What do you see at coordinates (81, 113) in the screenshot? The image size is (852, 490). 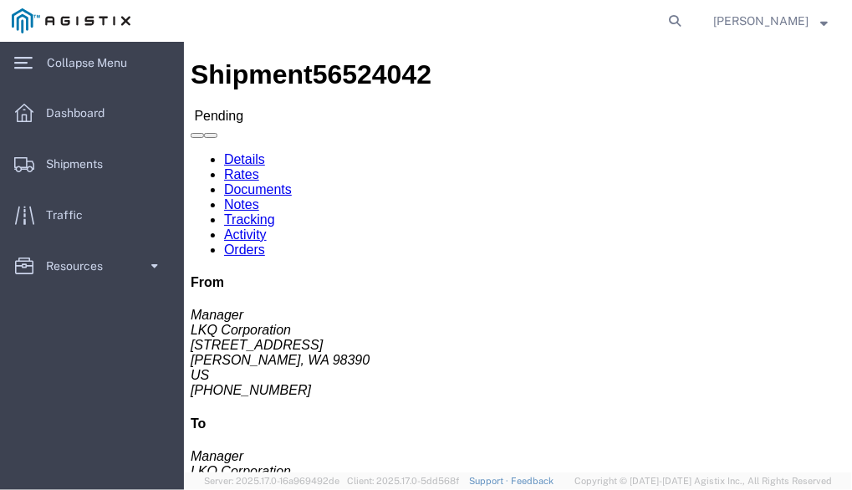 I see `span: Dashboard` at bounding box center [81, 113].